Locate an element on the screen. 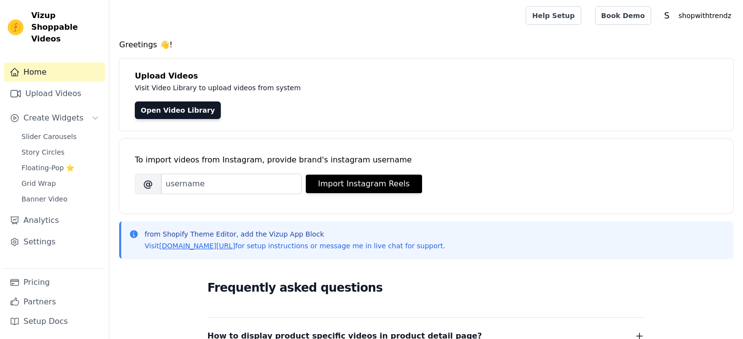  a: Settings is located at coordinates (54, 242).